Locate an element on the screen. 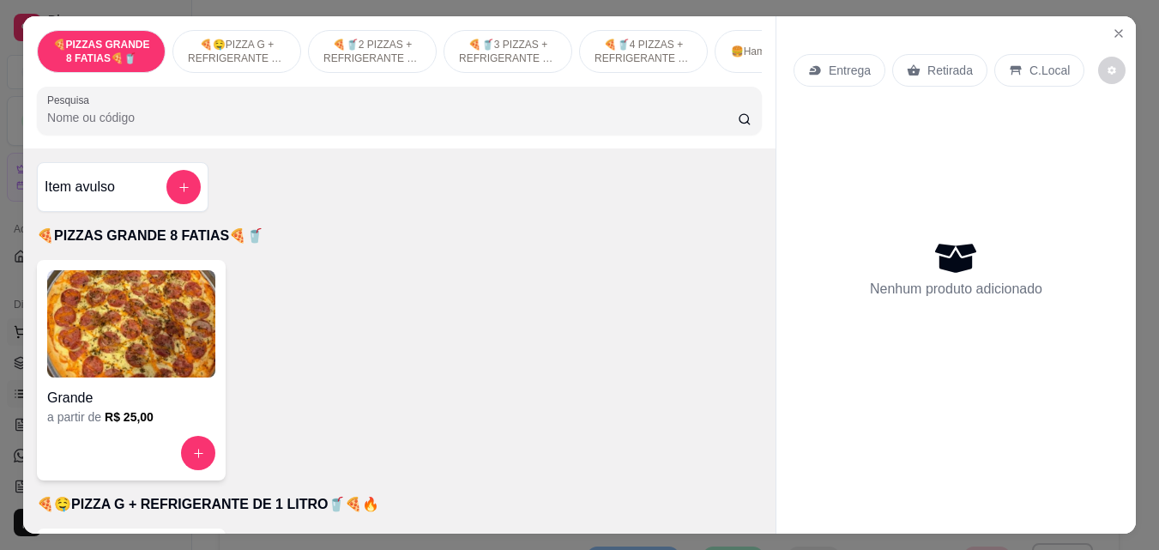 The image size is (1159, 550). h6: R$ 25,00 is located at coordinates (129, 417).